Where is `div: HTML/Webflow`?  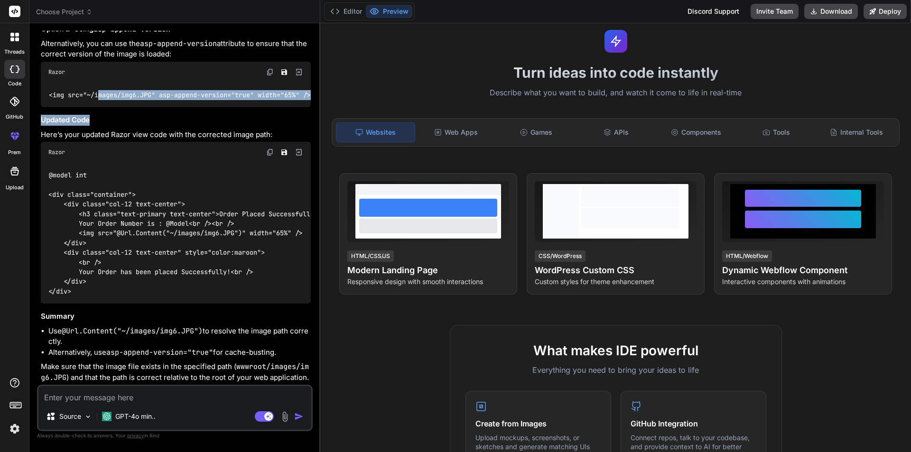
div: HTML/Webflow is located at coordinates (747, 256).